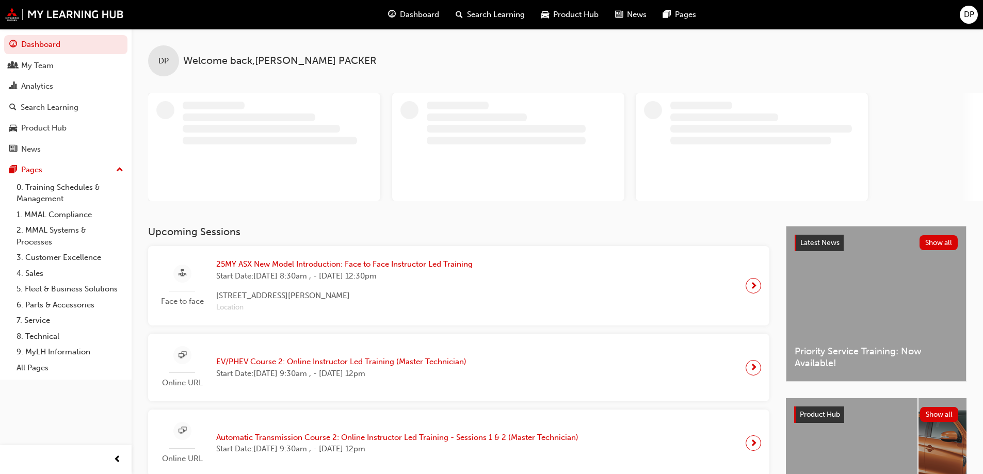 This screenshot has width=983, height=474. I want to click on a: Analytics, so click(66, 86).